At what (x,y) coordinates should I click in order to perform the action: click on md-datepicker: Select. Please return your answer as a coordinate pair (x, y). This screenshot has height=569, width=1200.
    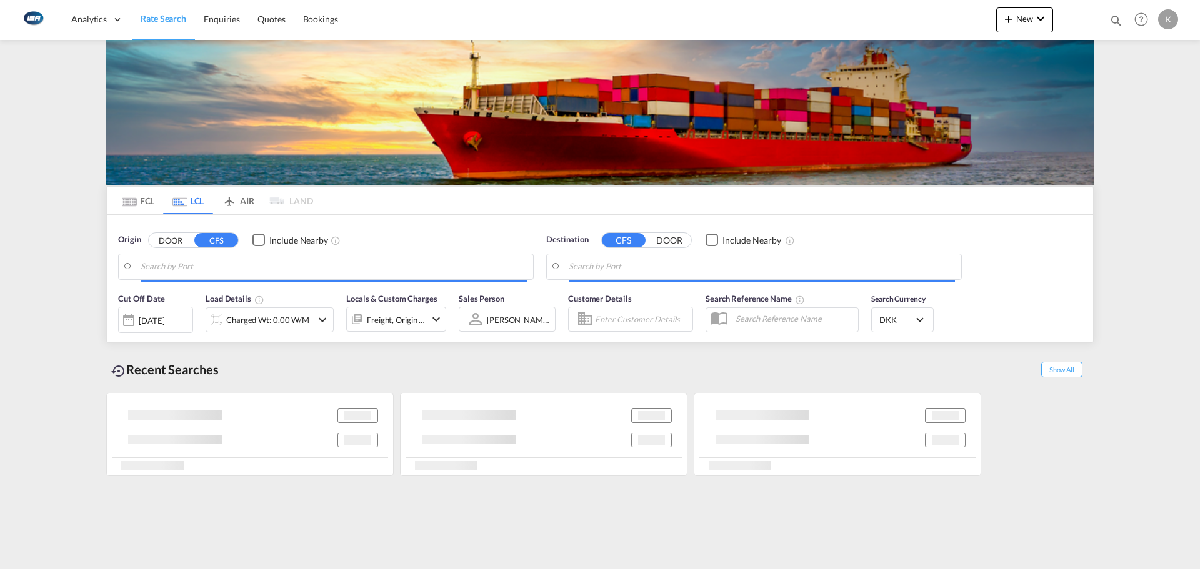
    Looking at the image, I should click on (123, 340).